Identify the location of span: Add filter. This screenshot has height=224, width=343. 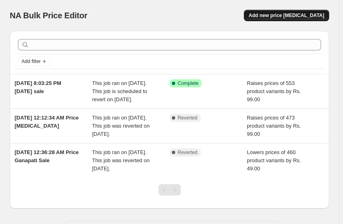
(31, 61).